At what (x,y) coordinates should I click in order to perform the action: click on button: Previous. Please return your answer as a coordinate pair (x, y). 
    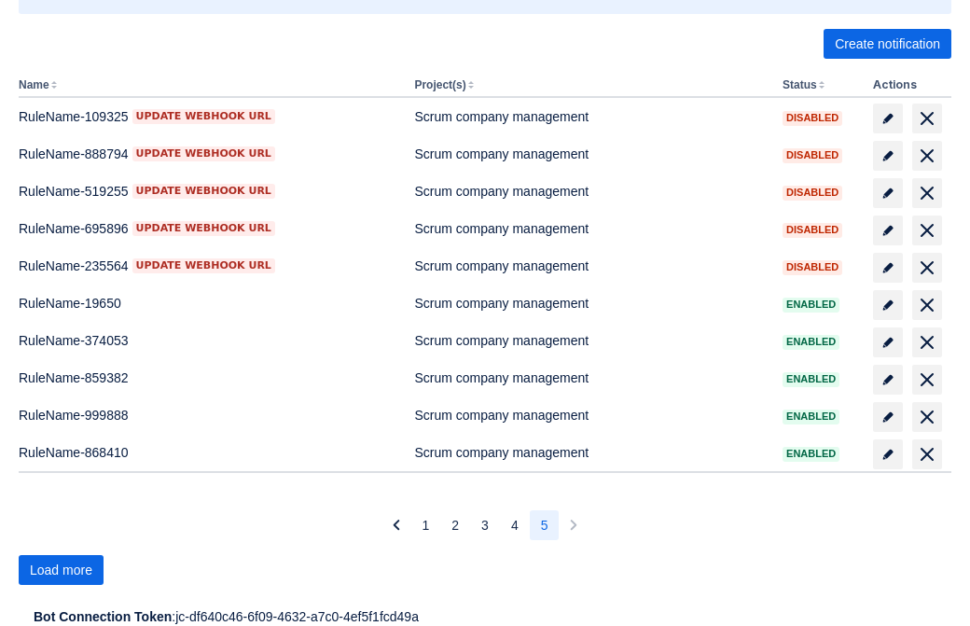
    Looking at the image, I should click on (396, 525).